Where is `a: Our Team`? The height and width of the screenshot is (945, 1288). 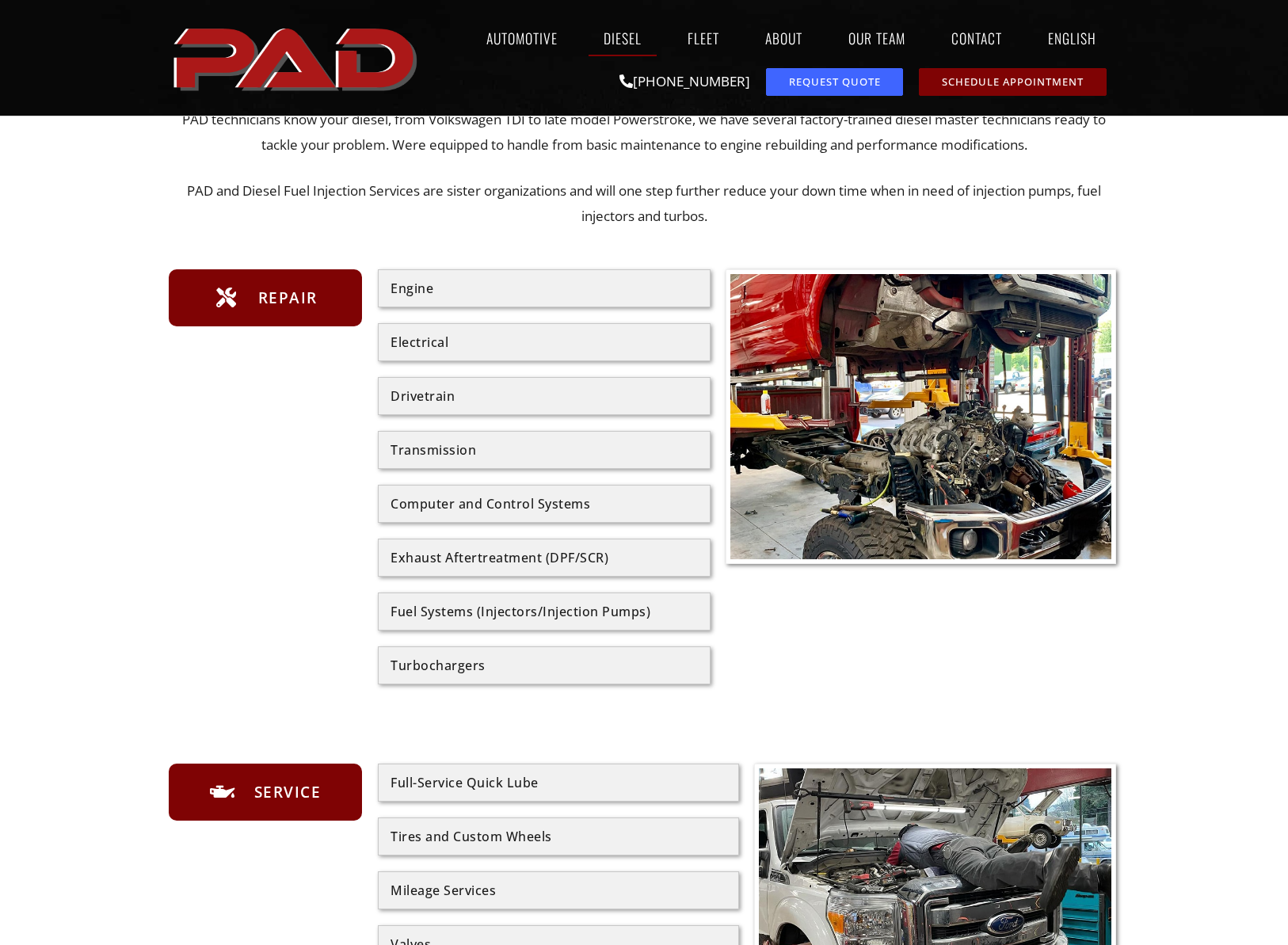 a: Our Team is located at coordinates (877, 38).